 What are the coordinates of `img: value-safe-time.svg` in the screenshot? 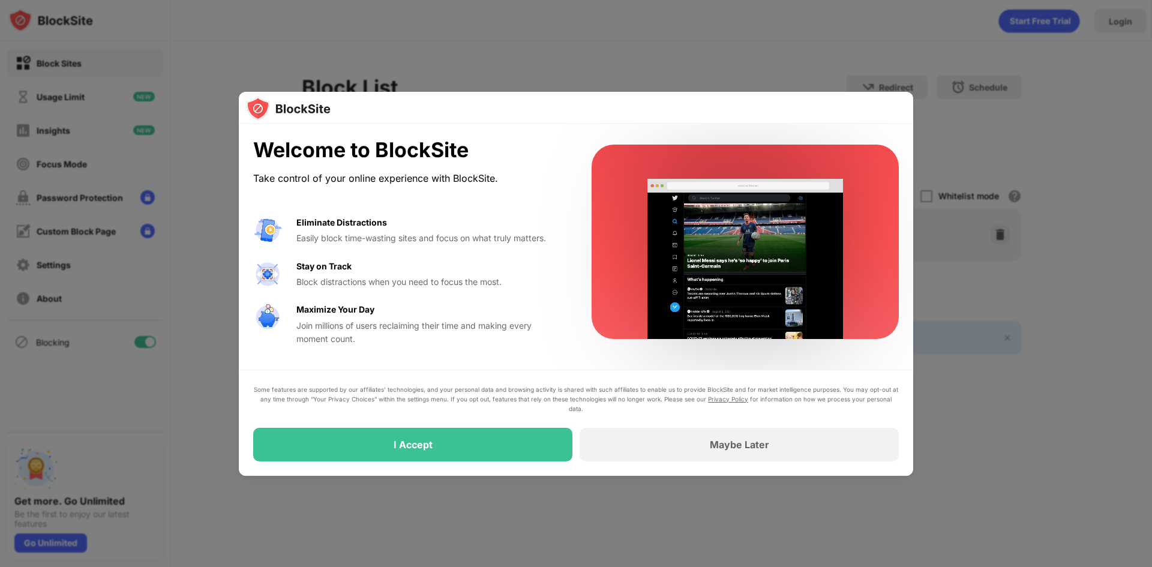 It's located at (268, 317).